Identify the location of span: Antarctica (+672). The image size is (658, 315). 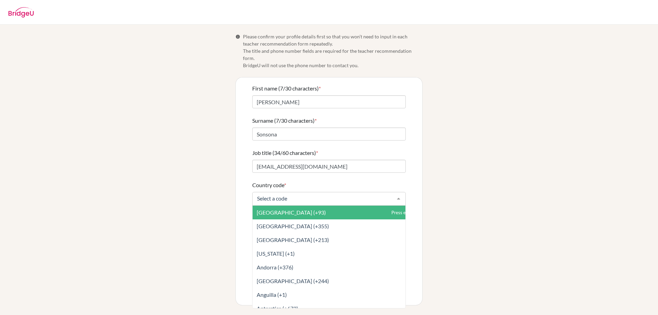
(277, 308).